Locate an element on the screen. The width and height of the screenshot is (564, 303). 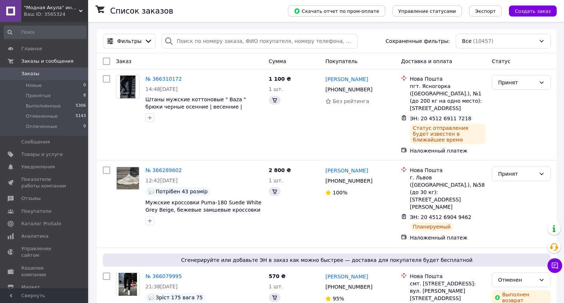
span: 8 is located at coordinates (84, 96).